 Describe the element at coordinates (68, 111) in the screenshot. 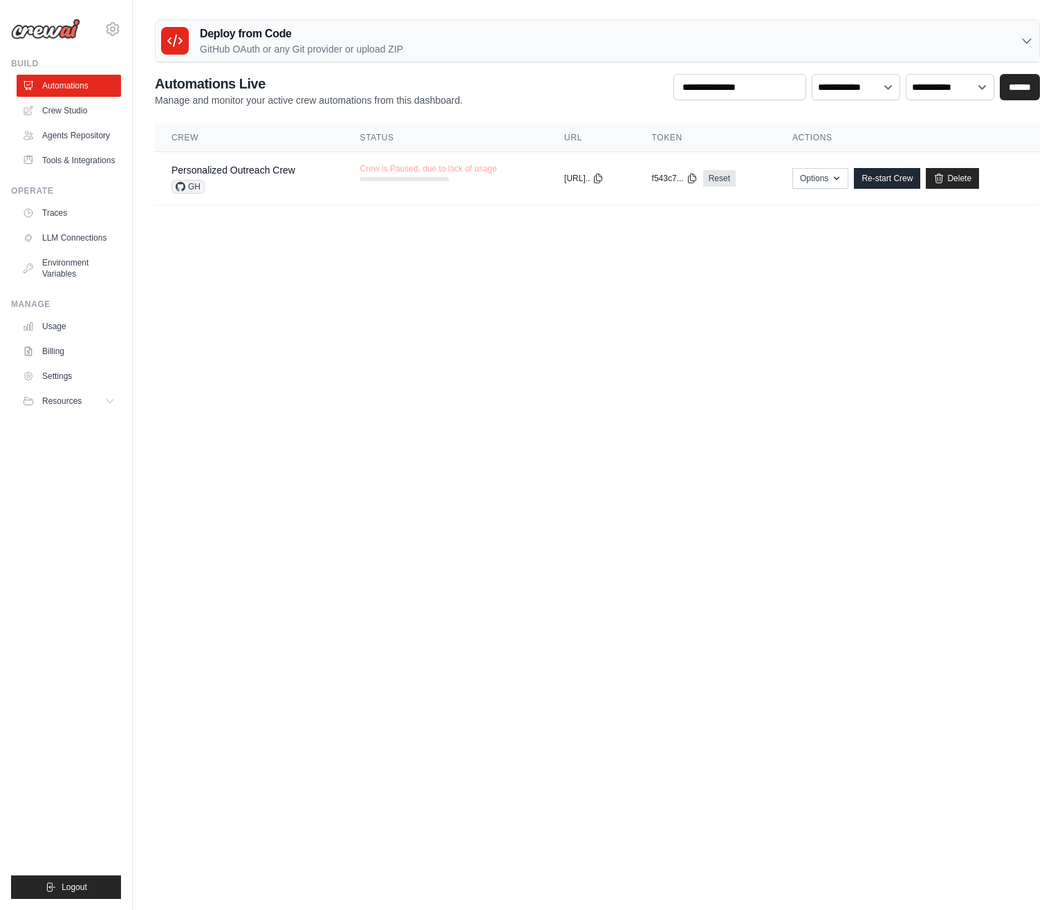

I see `a: Crew Studio` at that location.